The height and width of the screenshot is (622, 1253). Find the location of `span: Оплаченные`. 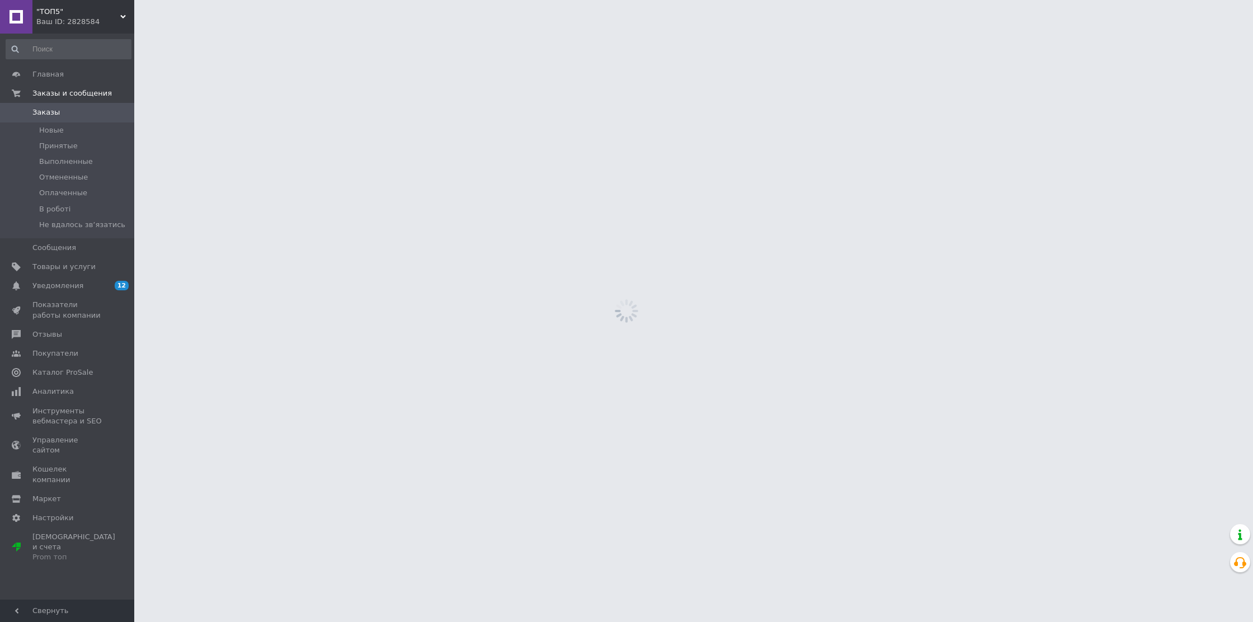

span: Оплаченные is located at coordinates (63, 193).